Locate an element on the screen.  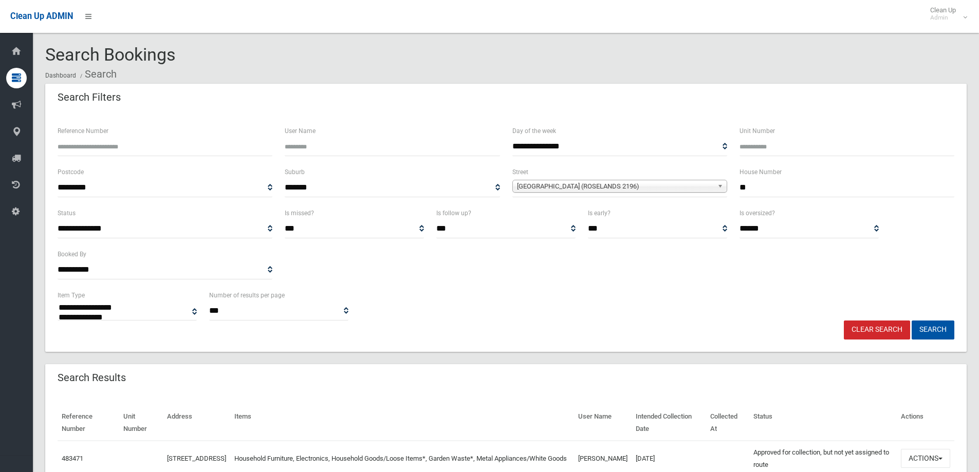
span: Search Bookings is located at coordinates (111, 54).